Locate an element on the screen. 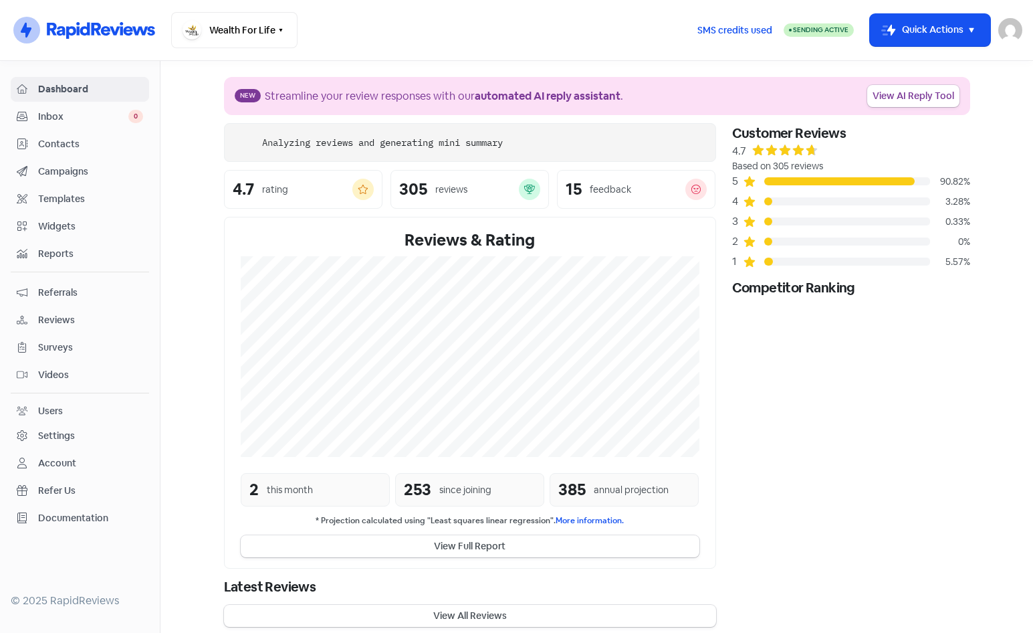 The width and height of the screenshot is (1033, 633). div: feedback is located at coordinates (611, 189).